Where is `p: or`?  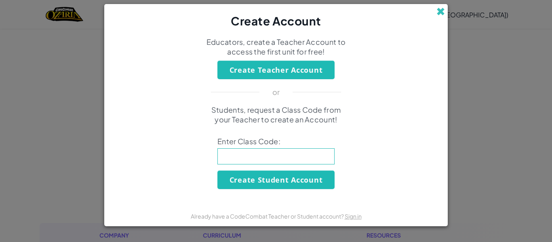
p: or is located at coordinates (276, 92).